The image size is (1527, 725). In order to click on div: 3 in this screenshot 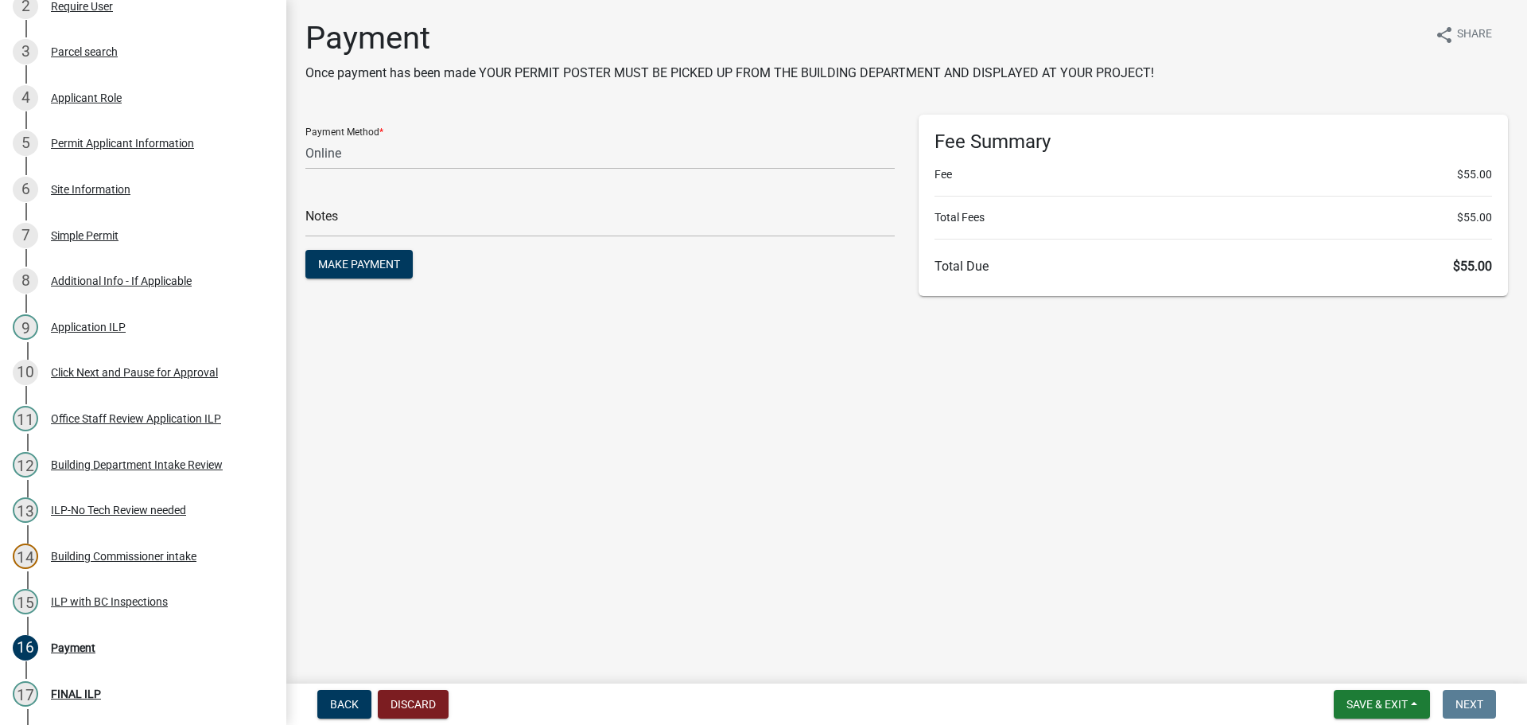, I will do `click(25, 52)`.